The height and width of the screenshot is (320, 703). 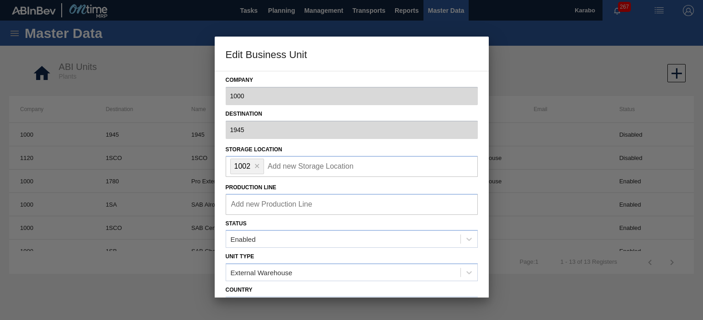 I want to click on button: 1002, so click(x=247, y=166).